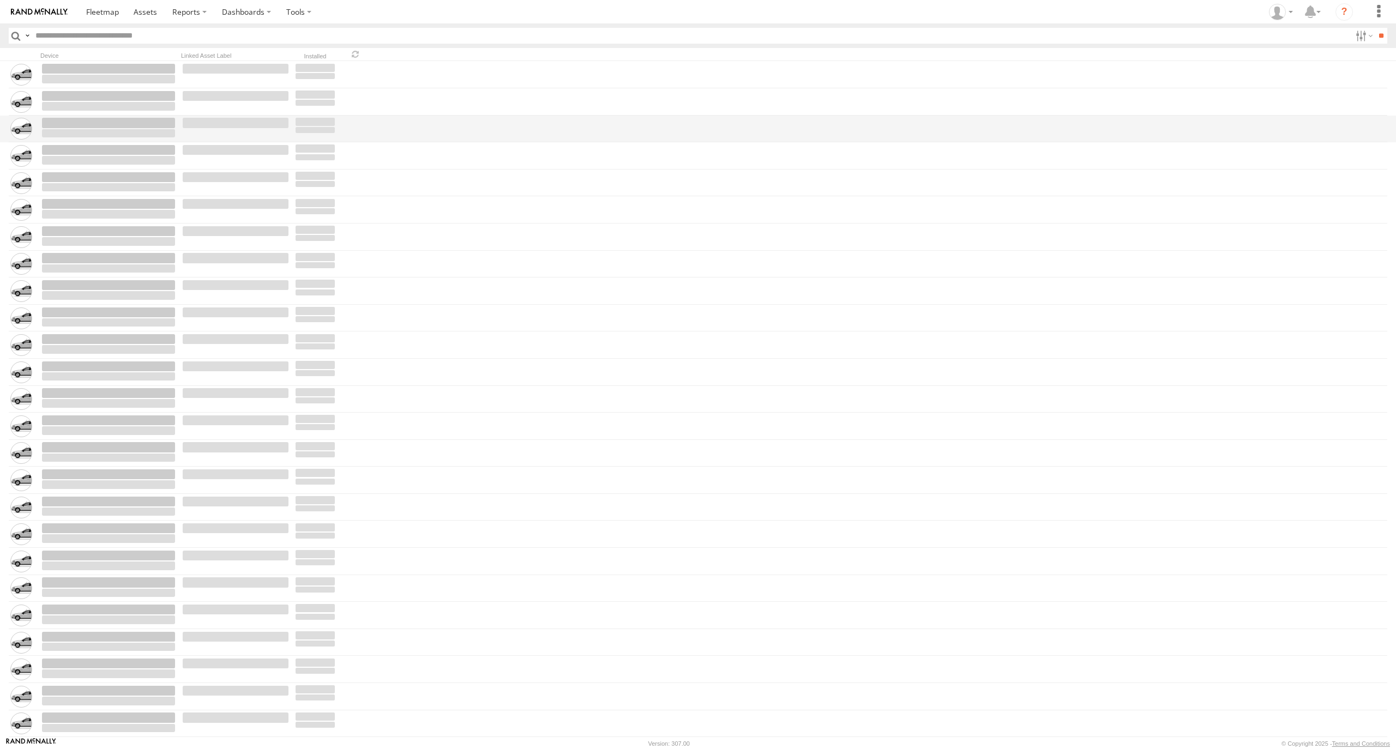  What do you see at coordinates (236, 56) in the screenshot?
I see `div: Linked Asset Label` at bounding box center [236, 56].